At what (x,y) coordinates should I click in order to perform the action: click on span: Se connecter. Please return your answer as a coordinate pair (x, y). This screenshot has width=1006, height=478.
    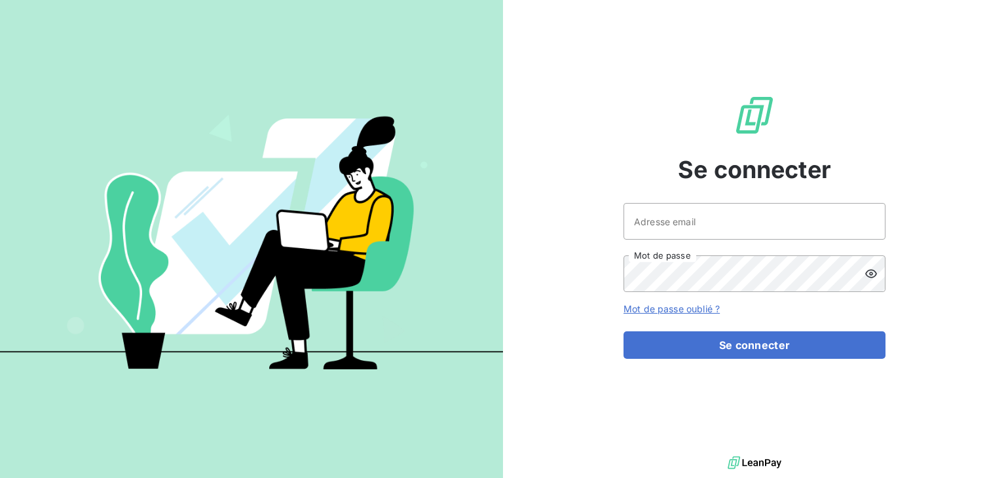
    Looking at the image, I should click on (754, 170).